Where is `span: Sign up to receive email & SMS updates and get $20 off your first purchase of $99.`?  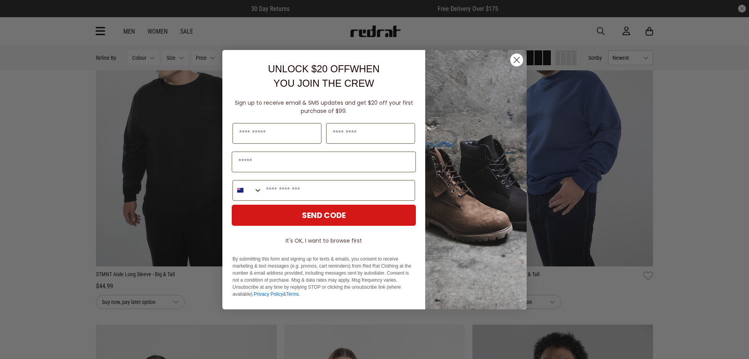 span: Sign up to receive email & SMS updates and get $20 off your first purchase of $99. is located at coordinates (324, 107).